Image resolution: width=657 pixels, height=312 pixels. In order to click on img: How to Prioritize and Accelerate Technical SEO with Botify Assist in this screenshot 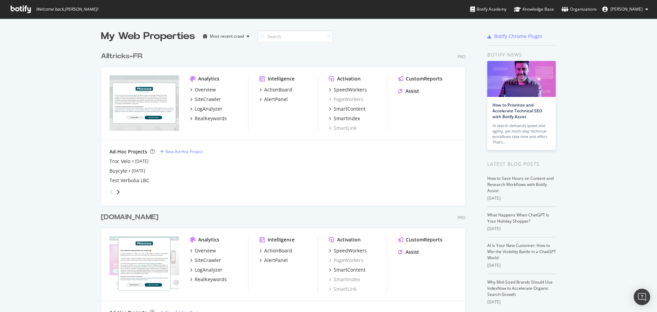, I will do `click(521, 79)`.